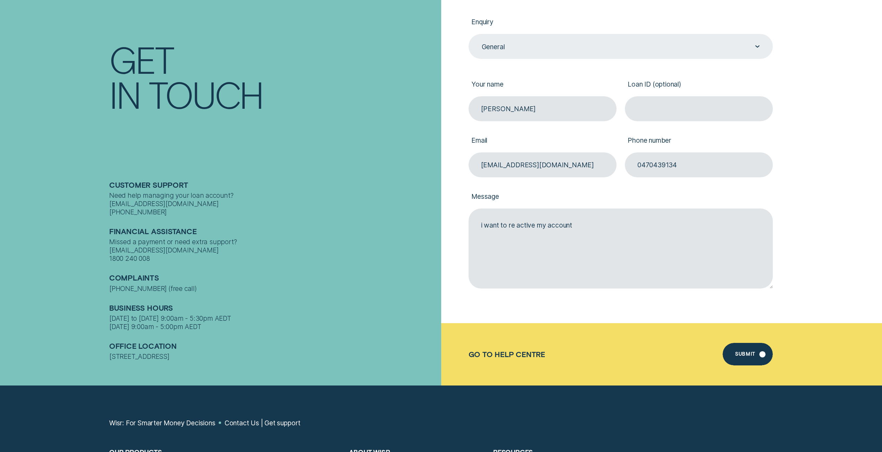  Describe the element at coordinates (206, 94) in the screenshot. I see `div: Touch` at that location.